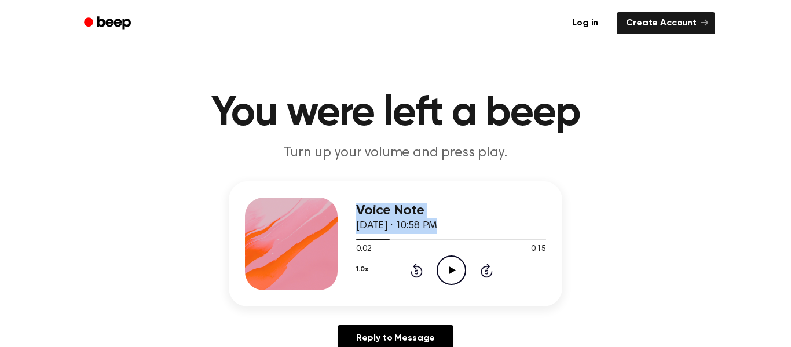 This screenshot has height=347, width=791. I want to click on a: Log in, so click(585, 23).